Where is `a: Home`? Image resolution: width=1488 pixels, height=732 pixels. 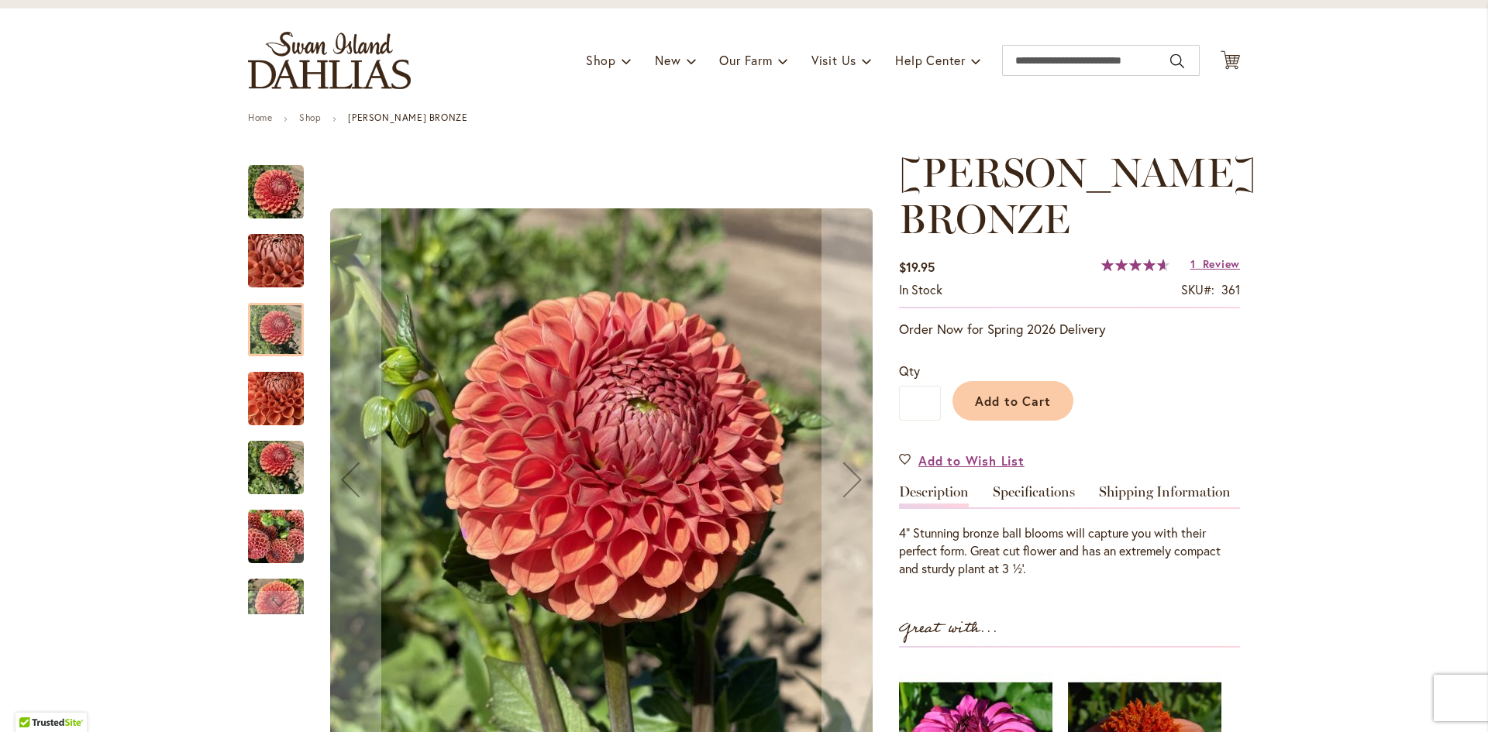 a: Home is located at coordinates (260, 117).